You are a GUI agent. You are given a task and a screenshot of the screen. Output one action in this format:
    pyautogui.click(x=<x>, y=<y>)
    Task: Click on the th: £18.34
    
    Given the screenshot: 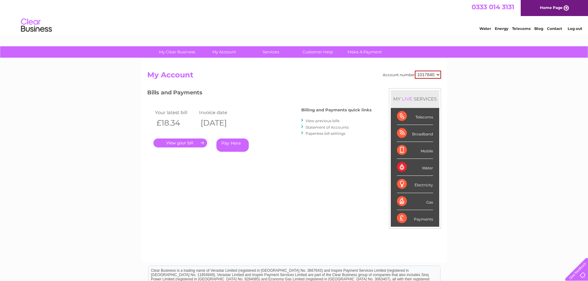 What is the action you would take?
    pyautogui.click(x=176, y=123)
    